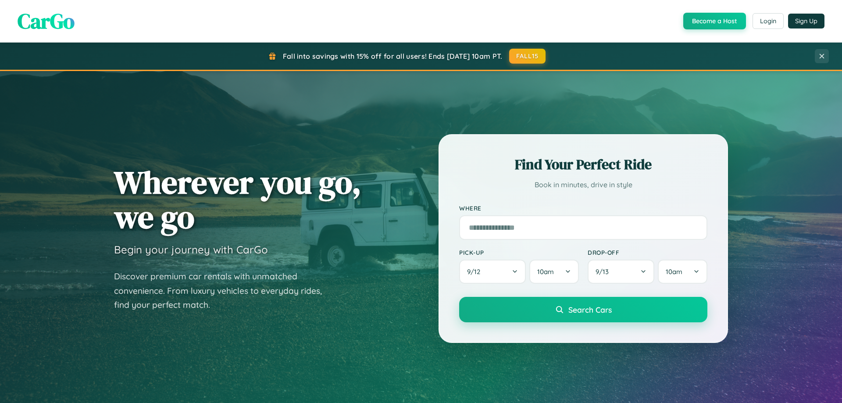  What do you see at coordinates (583, 185) in the screenshot?
I see `p: Book in minutes, drive in style` at bounding box center [583, 185].